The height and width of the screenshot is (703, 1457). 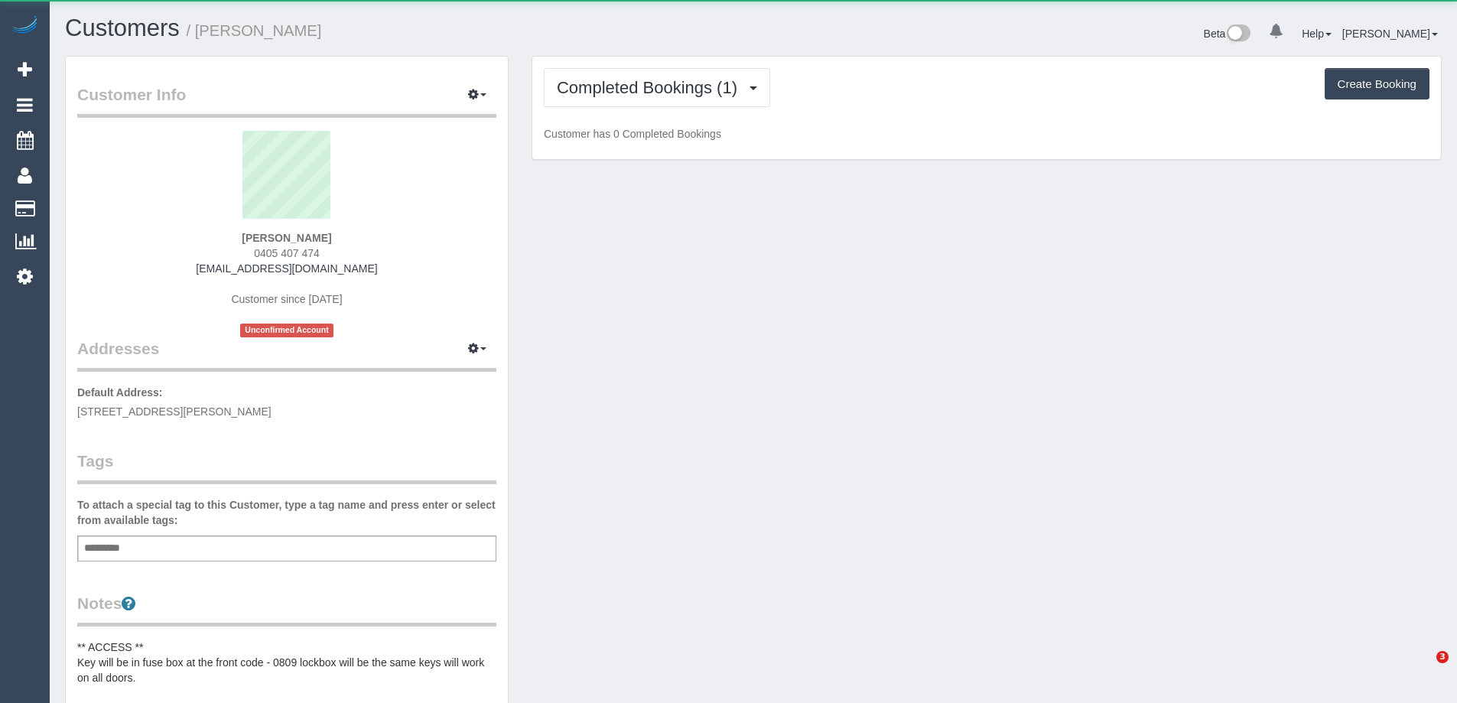 I want to click on img: Automaid Logo, so click(x=24, y=26).